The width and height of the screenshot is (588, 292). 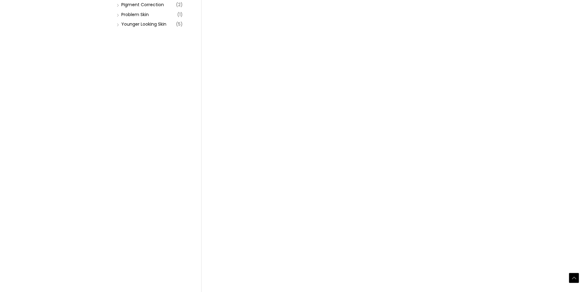 What do you see at coordinates (144, 24) in the screenshot?
I see `a: Younger Looking Skin` at bounding box center [144, 24].